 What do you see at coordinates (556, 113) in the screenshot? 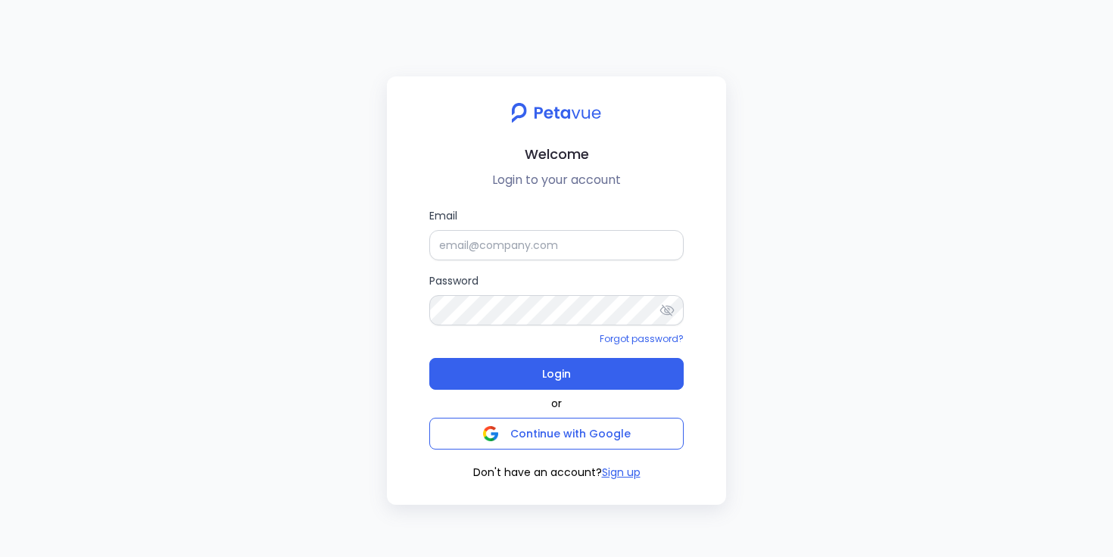
I see `img: petavue logo` at bounding box center [556, 113].